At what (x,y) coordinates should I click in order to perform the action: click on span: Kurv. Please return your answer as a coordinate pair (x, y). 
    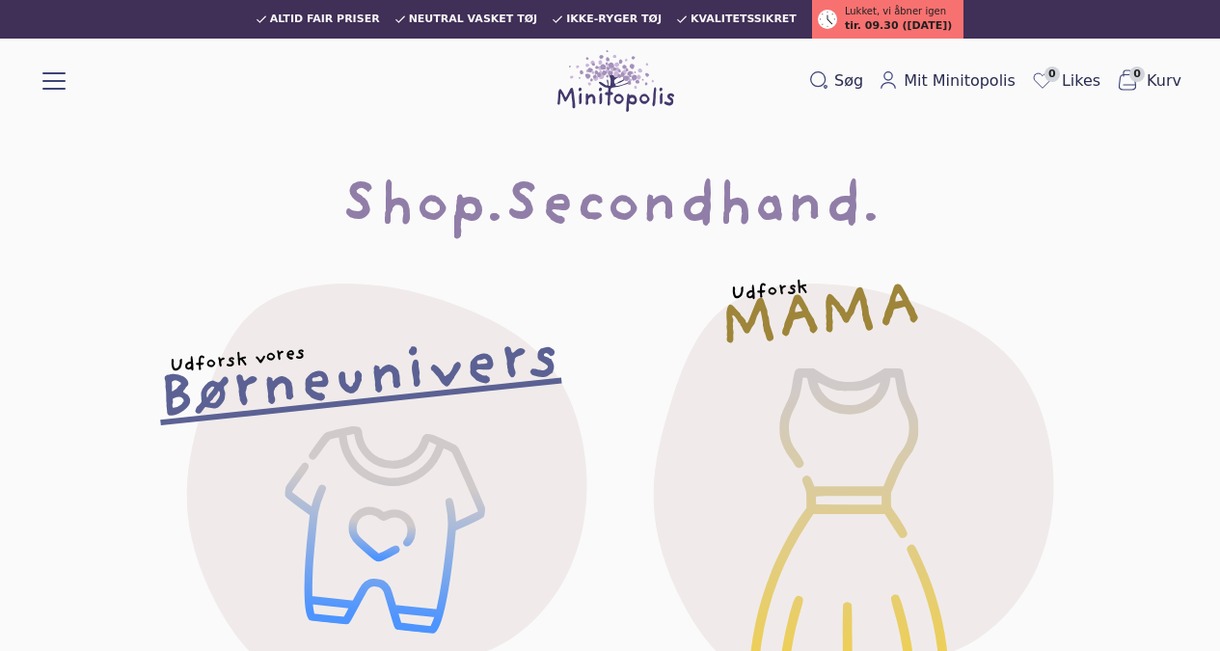
    Looking at the image, I should click on (1164, 81).